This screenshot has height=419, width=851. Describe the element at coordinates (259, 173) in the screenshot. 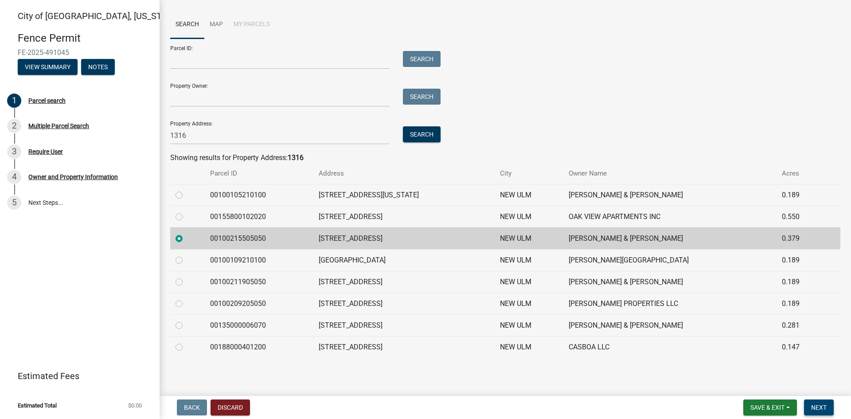

I see `th: Parcel ID` at that location.